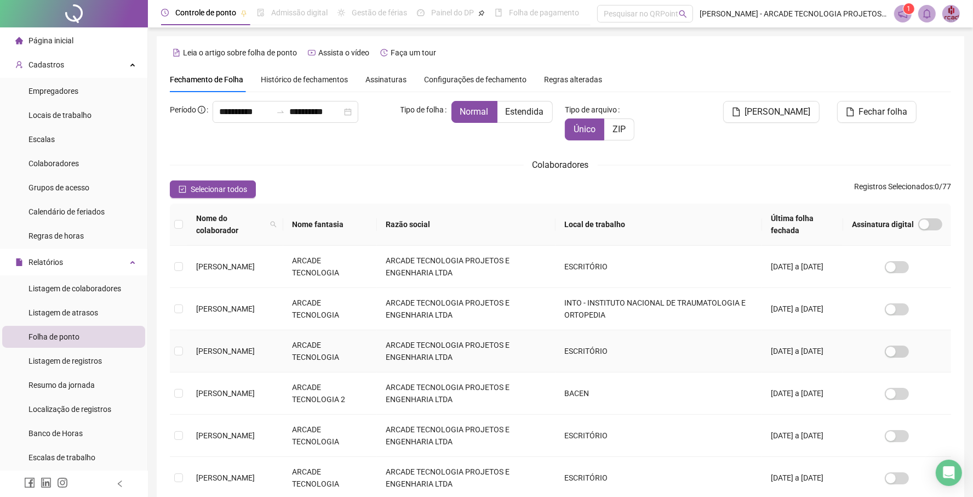 The height and width of the screenshot is (497, 973). I want to click on span: bell, so click(927, 14).